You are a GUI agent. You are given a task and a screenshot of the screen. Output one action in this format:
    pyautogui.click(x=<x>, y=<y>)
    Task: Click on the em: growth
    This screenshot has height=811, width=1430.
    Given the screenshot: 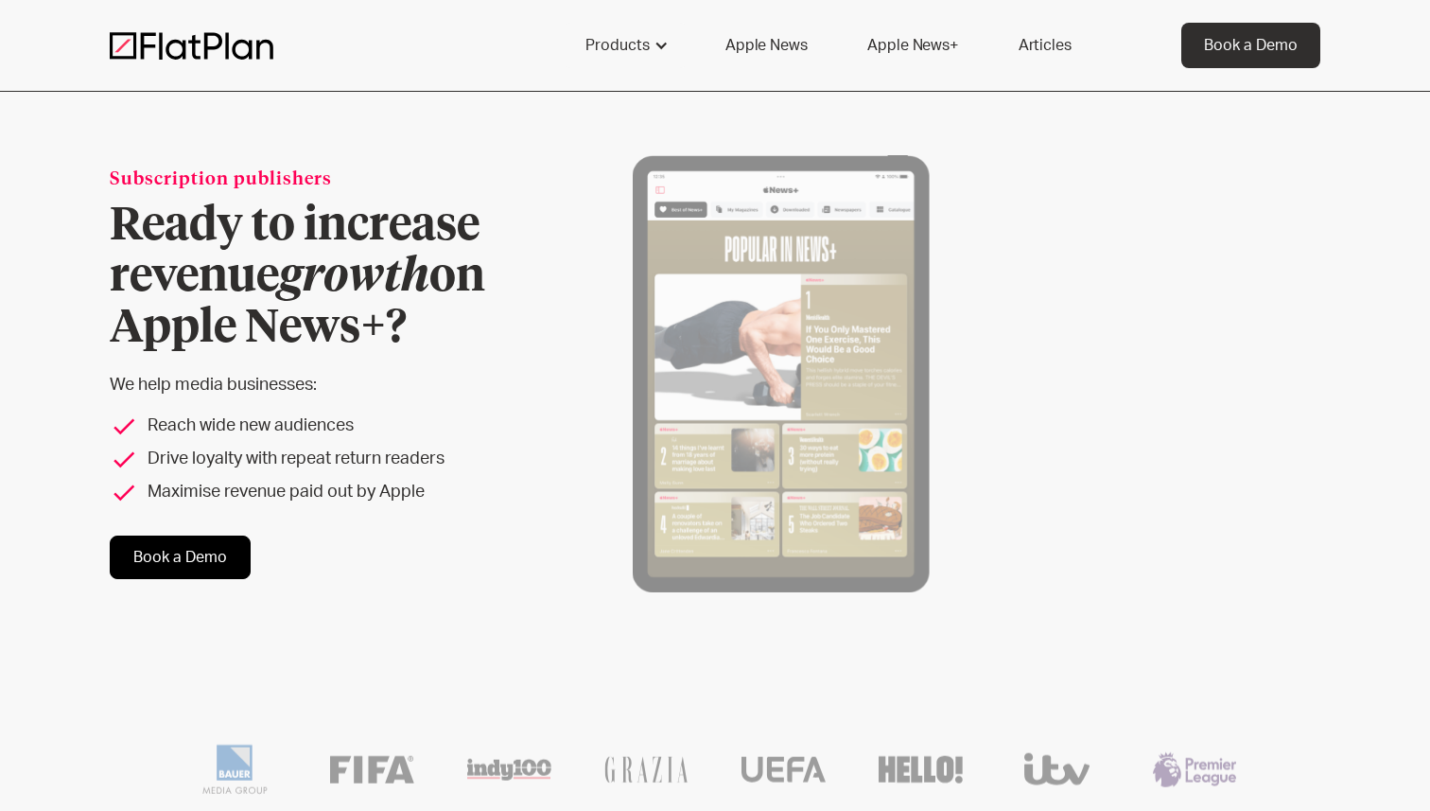 What is the action you would take?
    pyautogui.click(x=354, y=277)
    